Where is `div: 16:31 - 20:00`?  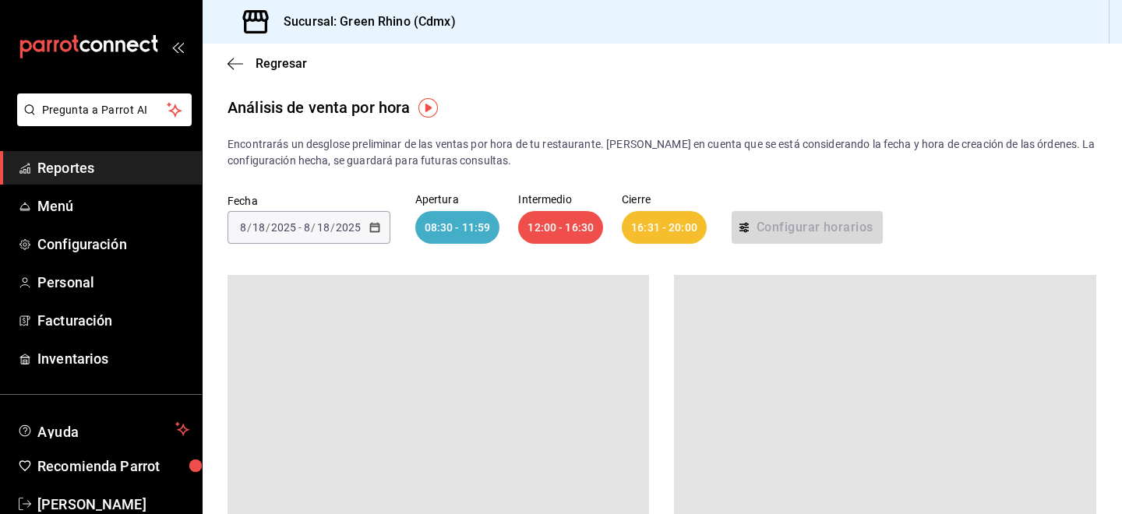 div: 16:31 - 20:00 is located at coordinates (664, 227).